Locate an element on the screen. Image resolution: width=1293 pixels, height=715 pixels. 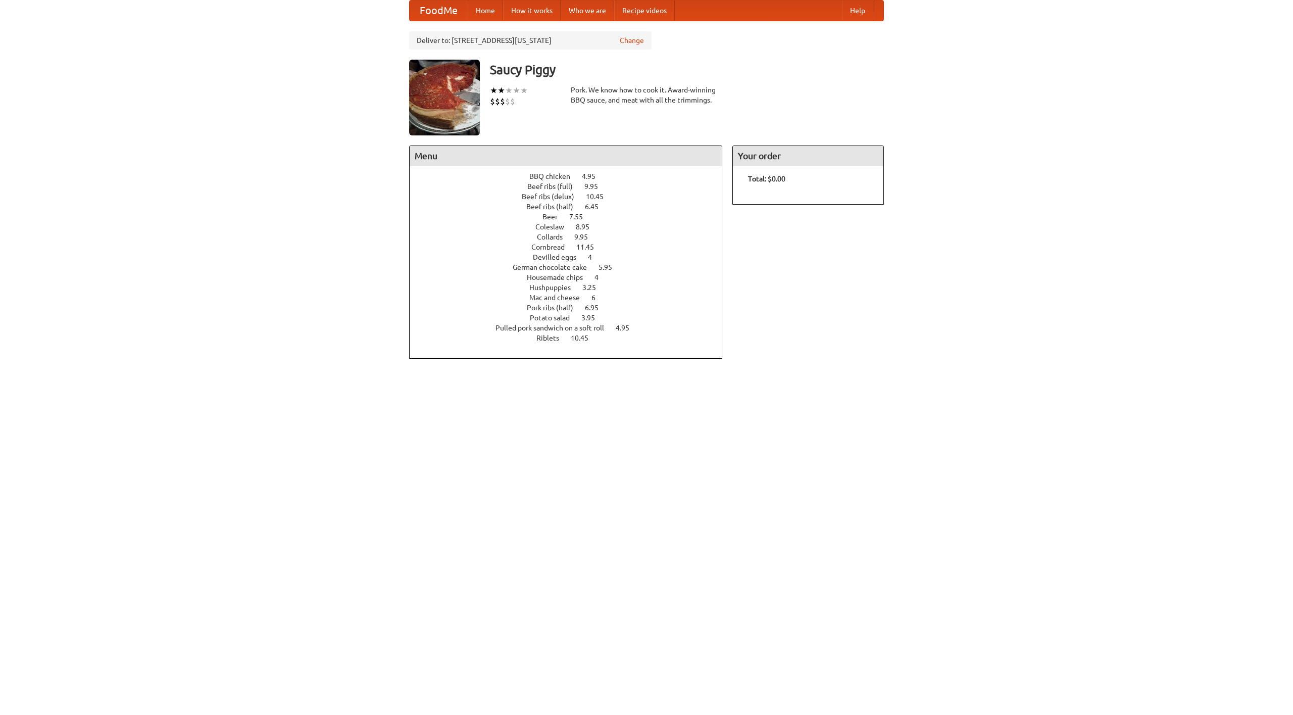
span: German chocolate cake is located at coordinates (555, 267).